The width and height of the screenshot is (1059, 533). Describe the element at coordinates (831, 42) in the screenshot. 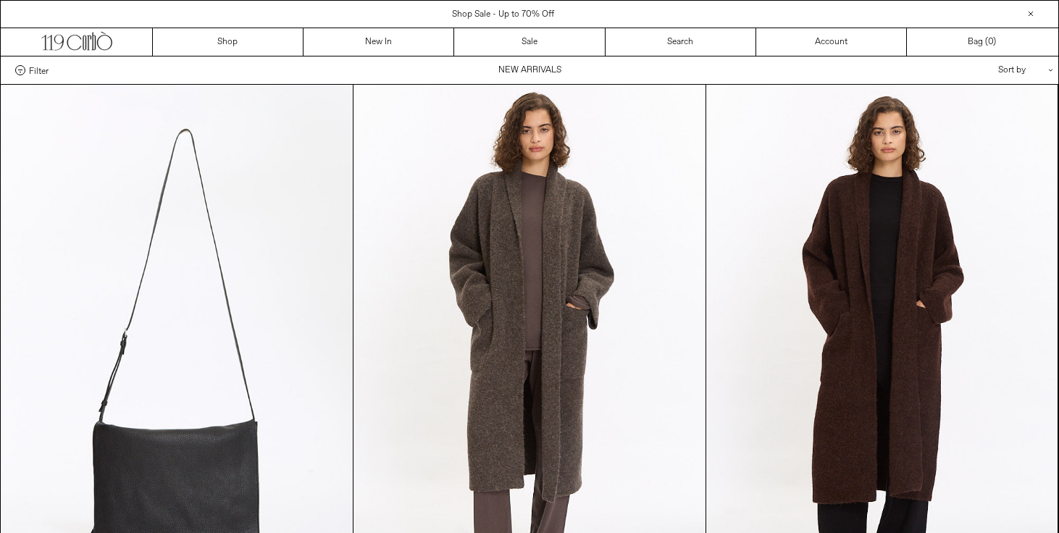

I see `a: Account` at that location.